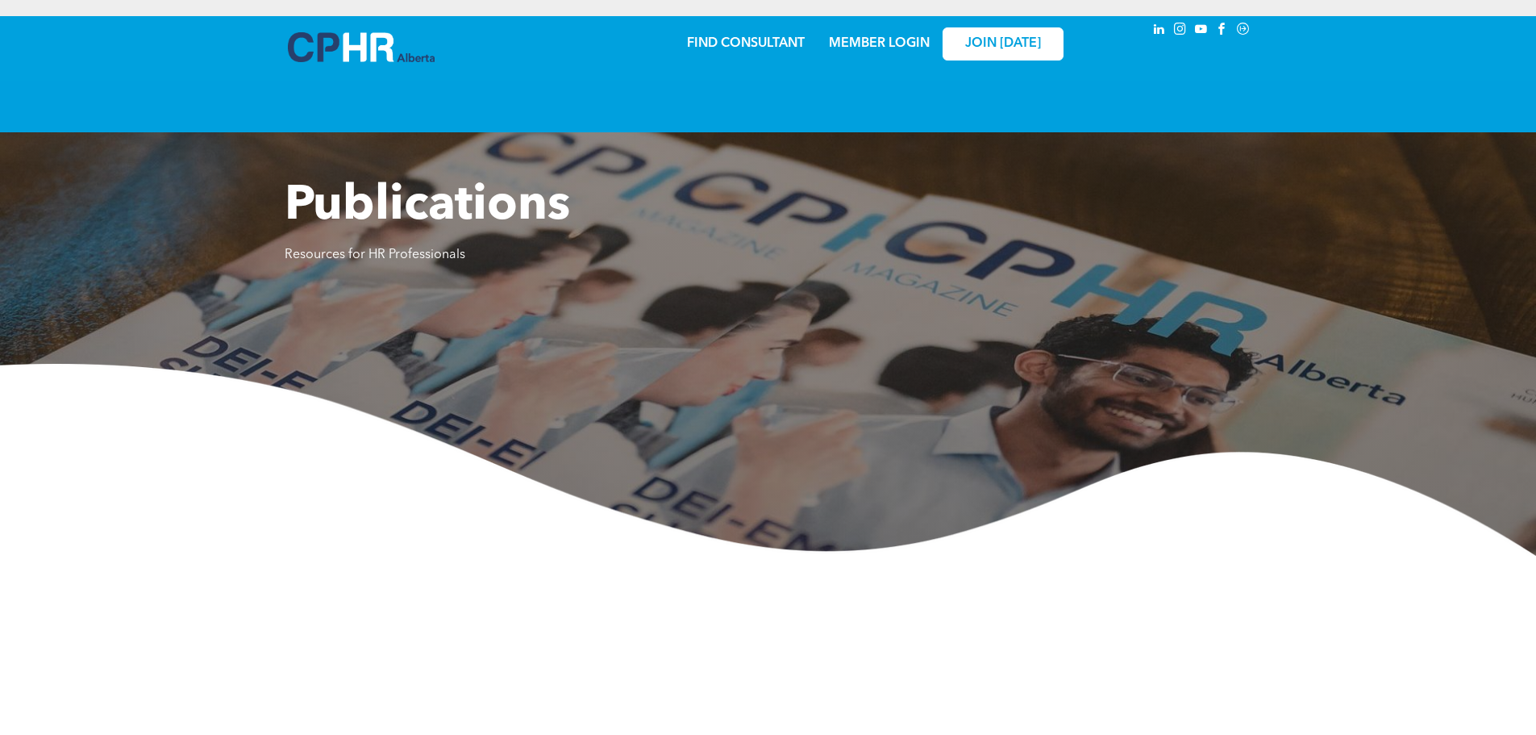  I want to click on a: youtube, so click(1202, 31).